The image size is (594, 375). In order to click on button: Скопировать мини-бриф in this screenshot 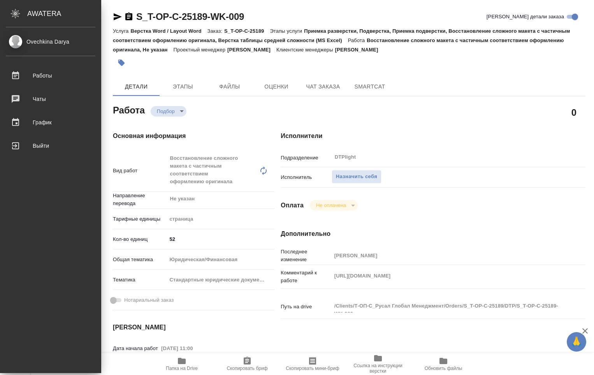, I will do `click(313, 364)`.